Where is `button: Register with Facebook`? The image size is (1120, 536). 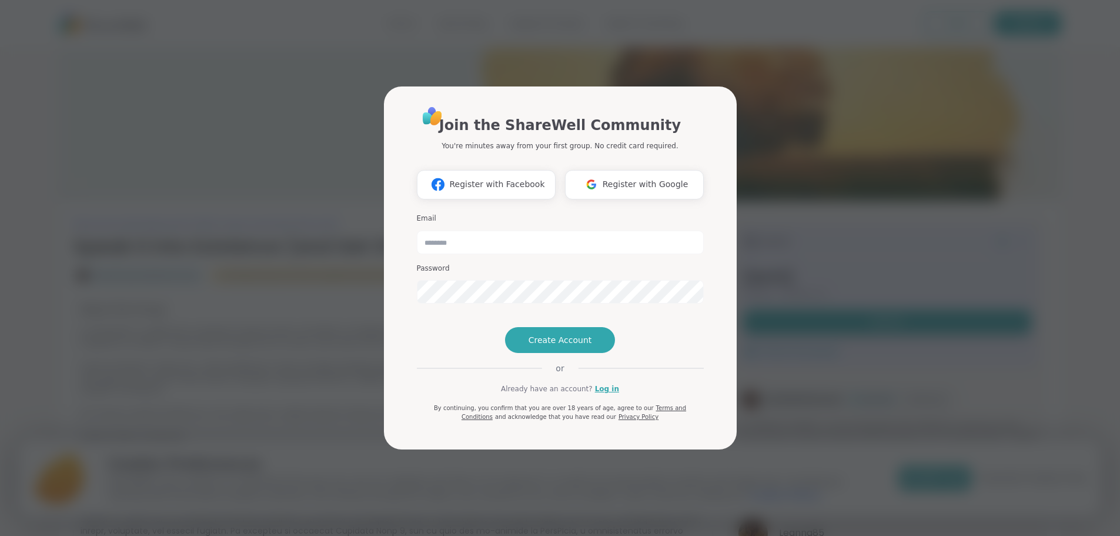 button: Register with Facebook is located at coordinates (486, 185).